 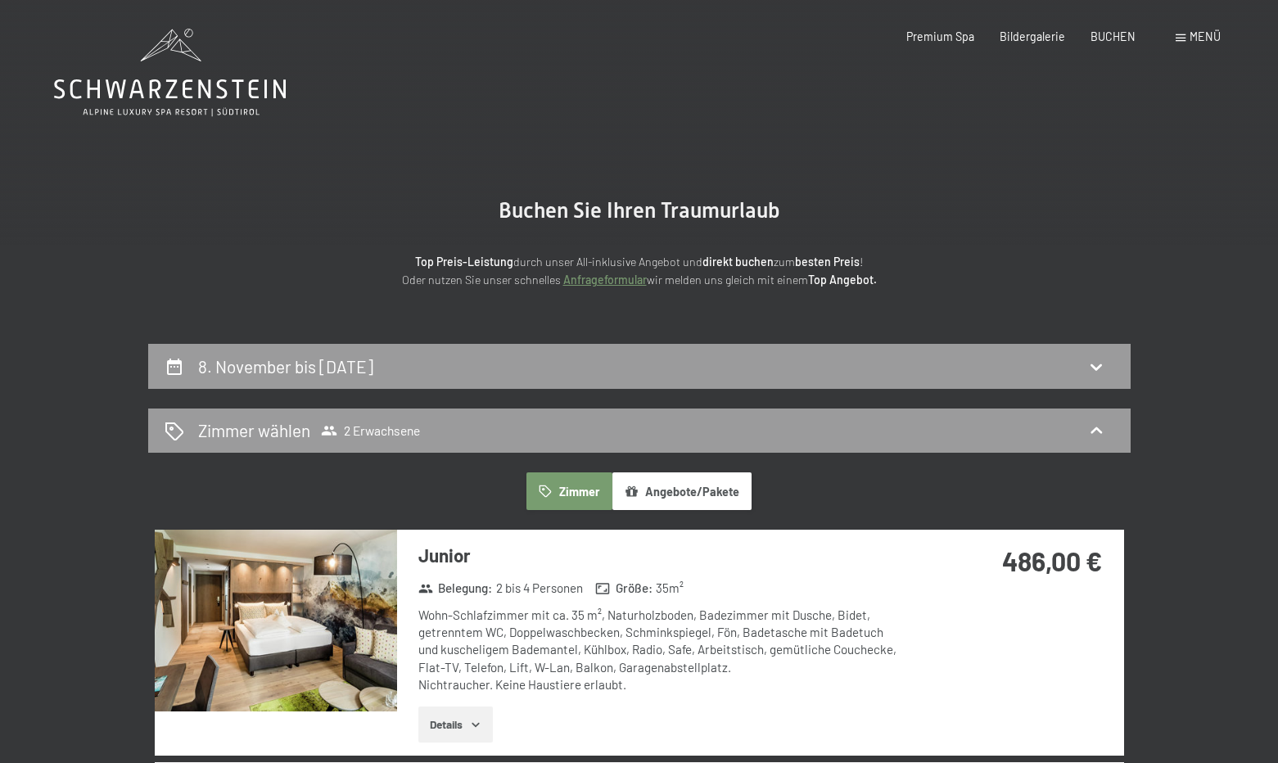 What do you see at coordinates (670, 588) in the screenshot?
I see `span: 35 m²` at bounding box center [670, 588].